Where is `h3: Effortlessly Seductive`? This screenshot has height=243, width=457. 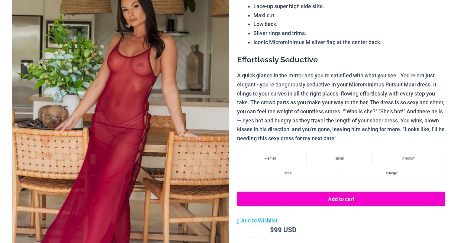 h3: Effortlessly Seductive is located at coordinates (341, 60).